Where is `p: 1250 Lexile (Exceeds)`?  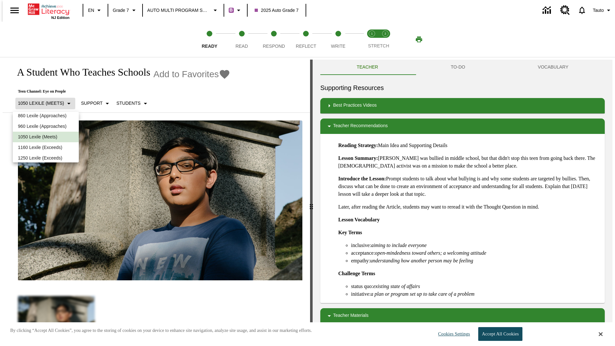
p: 1250 Lexile (Exceeds) is located at coordinates (46, 158).